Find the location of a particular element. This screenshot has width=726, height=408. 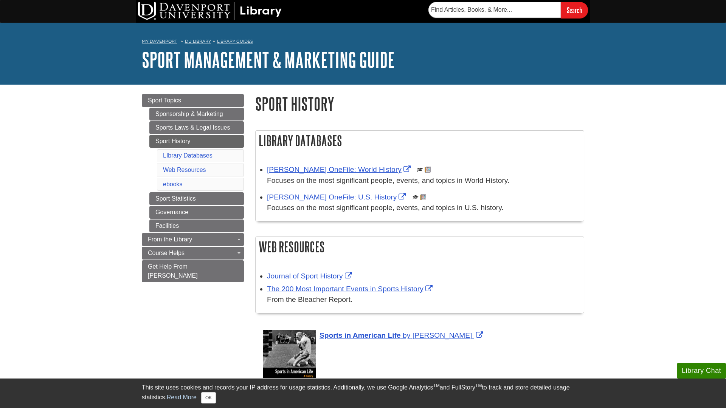

span: Sports in American Life is located at coordinates (360, 335).